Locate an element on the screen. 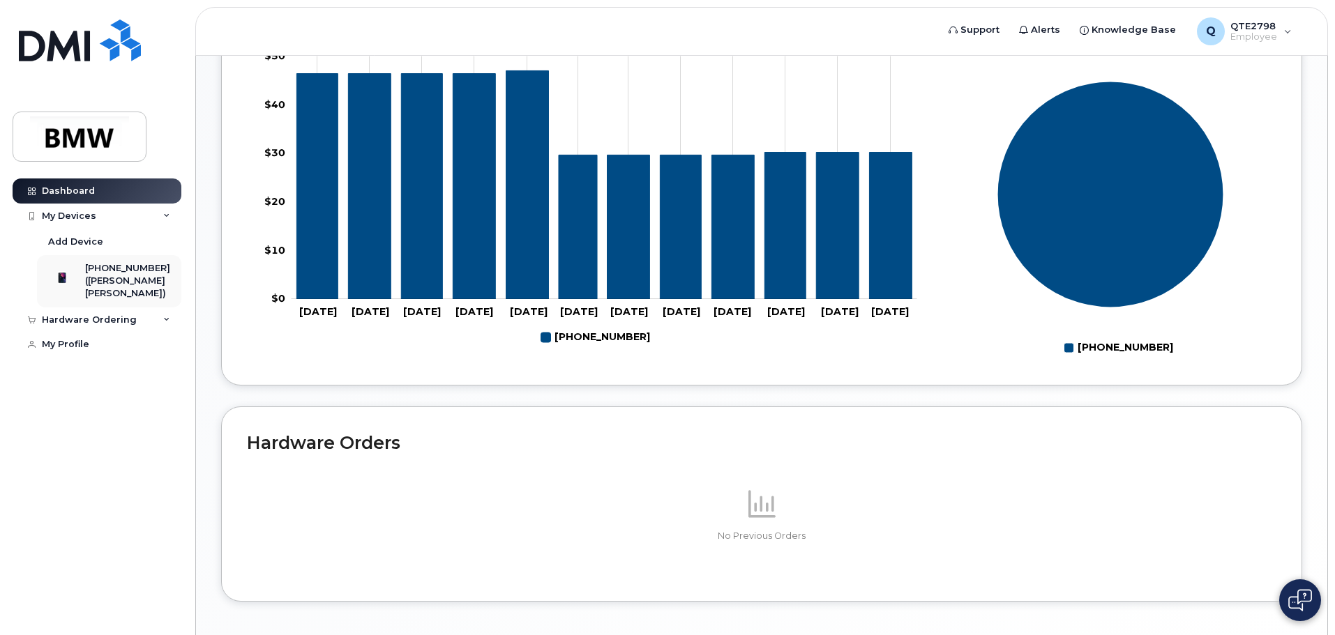  g: Series is located at coordinates (1110, 194).